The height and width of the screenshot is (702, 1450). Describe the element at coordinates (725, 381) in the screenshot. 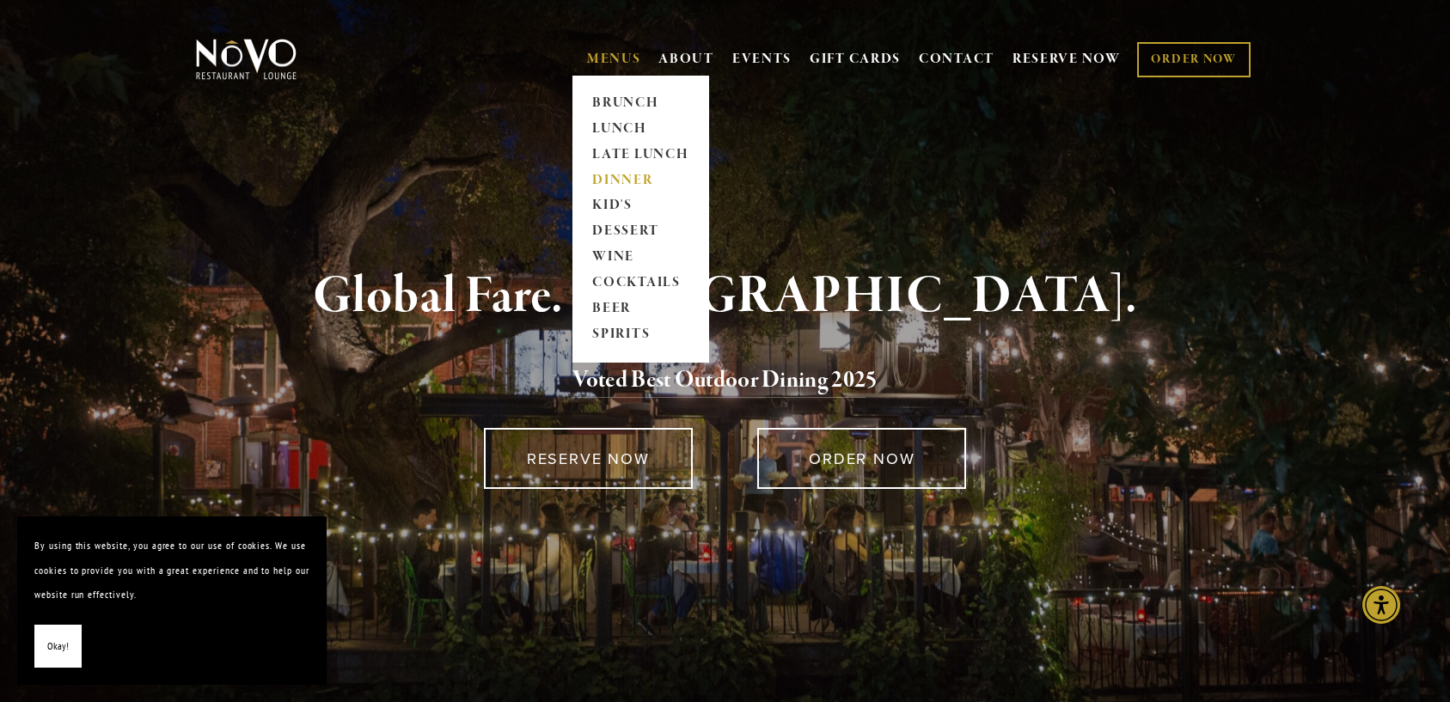

I see `h2: 5` at that location.